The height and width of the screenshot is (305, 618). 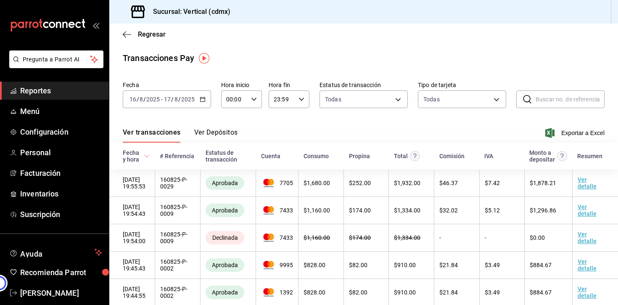 What do you see at coordinates (216, 135) in the screenshot?
I see `button: Ver Depósitos` at bounding box center [216, 135].